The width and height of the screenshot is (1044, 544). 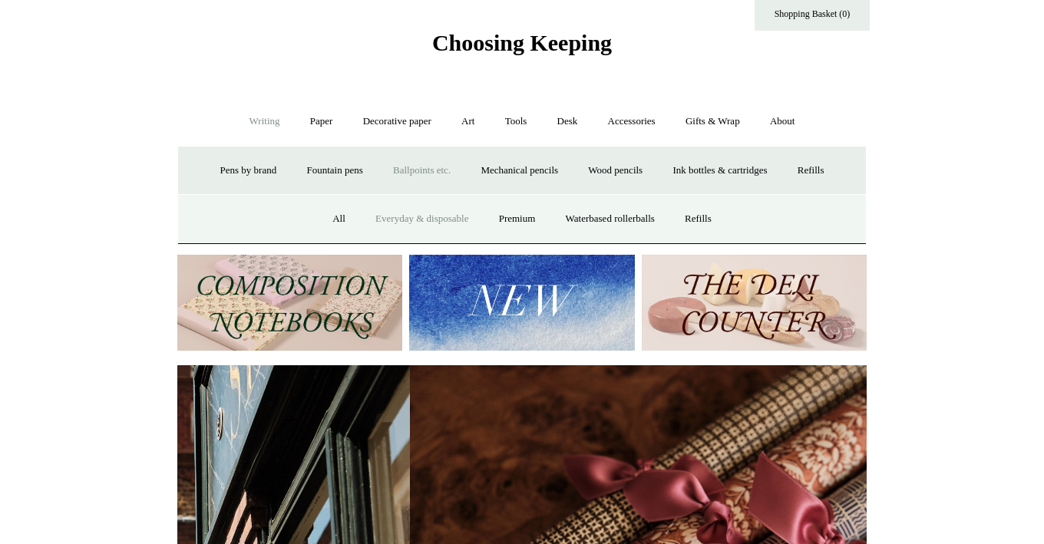 What do you see at coordinates (754, 303) in the screenshot?
I see `a: The Deli Counter` at bounding box center [754, 303].